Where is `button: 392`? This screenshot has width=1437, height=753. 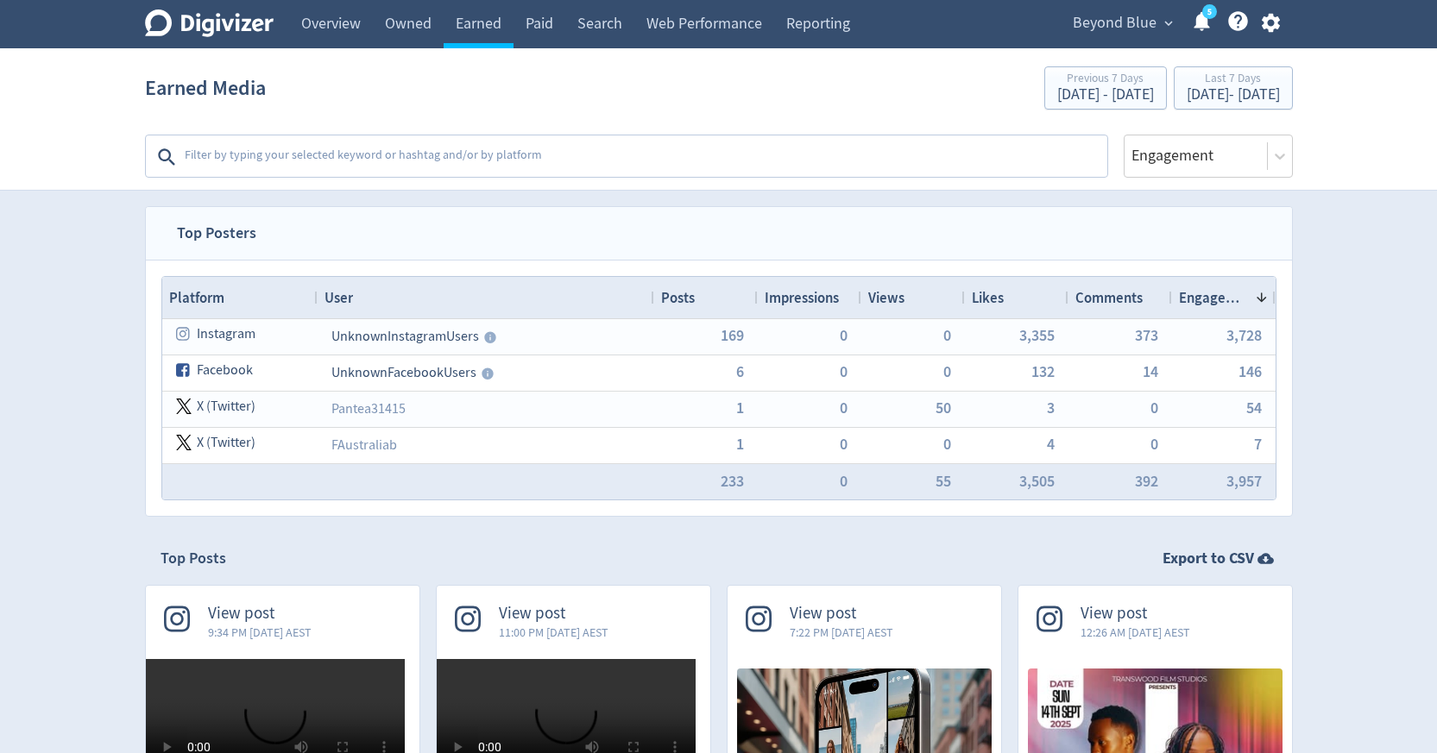
button: 392 is located at coordinates (1146, 482).